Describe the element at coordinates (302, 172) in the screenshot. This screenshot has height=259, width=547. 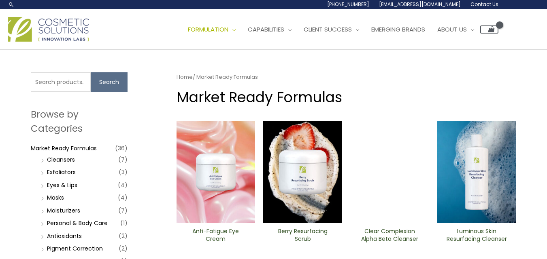
I see `img: Berry Resurfacing Scrub` at that location.